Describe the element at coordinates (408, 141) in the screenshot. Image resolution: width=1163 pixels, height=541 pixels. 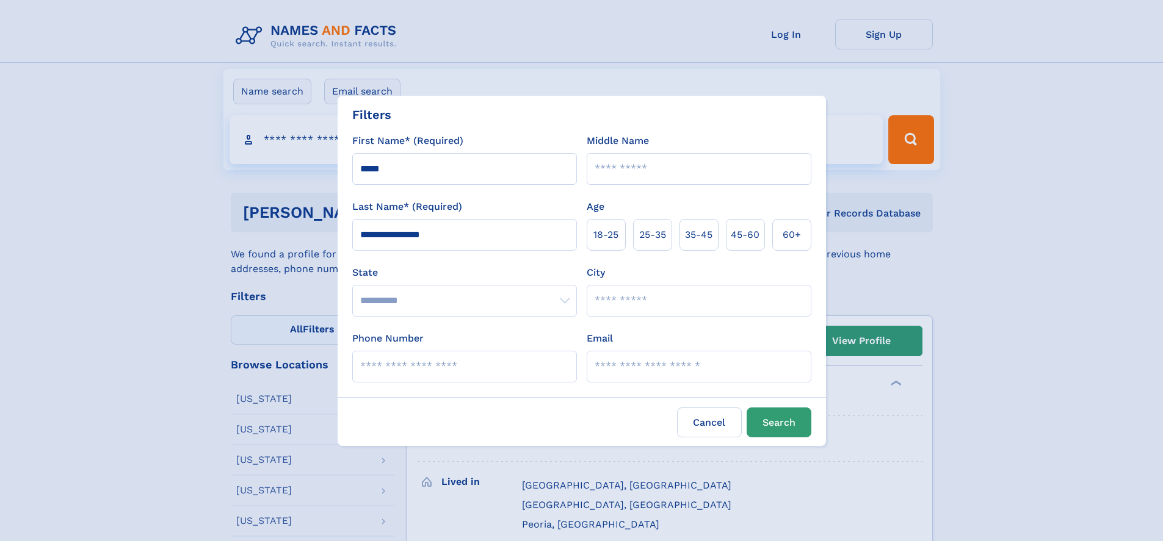
I see `label: First Name* (Required)` at that location.